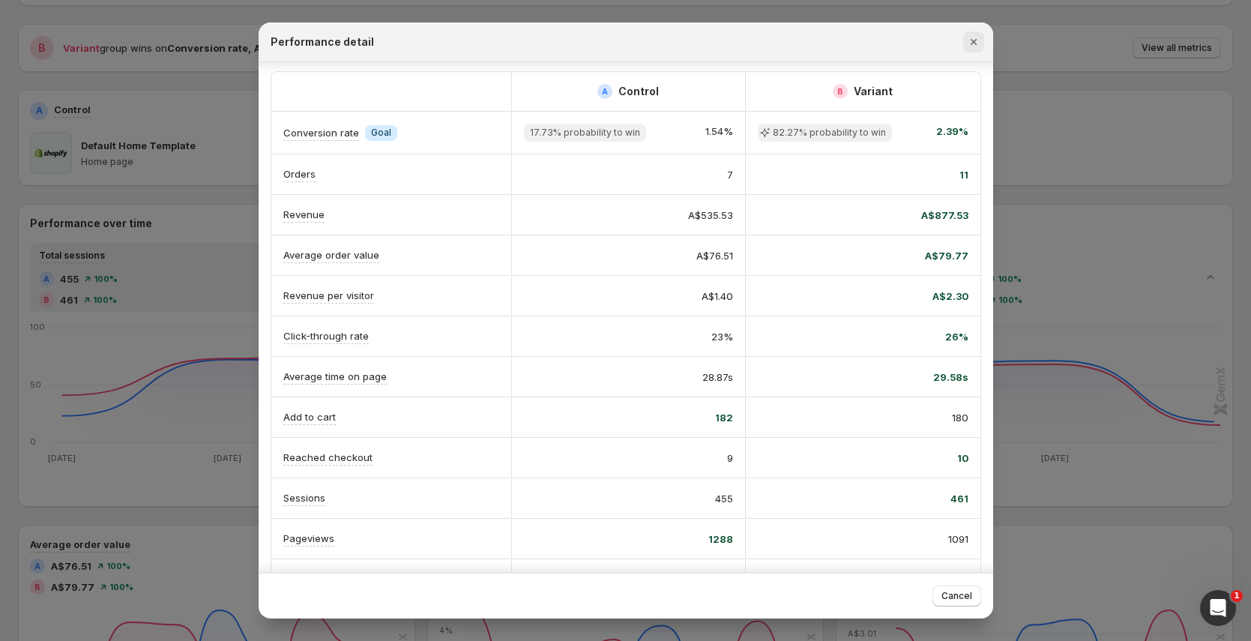  I want to click on p: Revenue per visitor, so click(328, 295).